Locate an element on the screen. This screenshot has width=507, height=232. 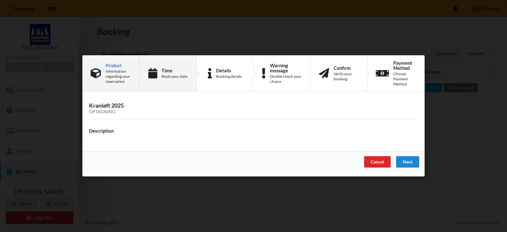
div: Booking details is located at coordinates (229, 76).